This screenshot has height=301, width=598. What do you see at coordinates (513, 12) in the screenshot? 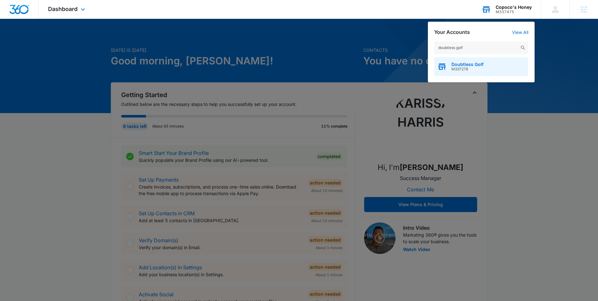
I see `div: account id` at bounding box center [513, 12].